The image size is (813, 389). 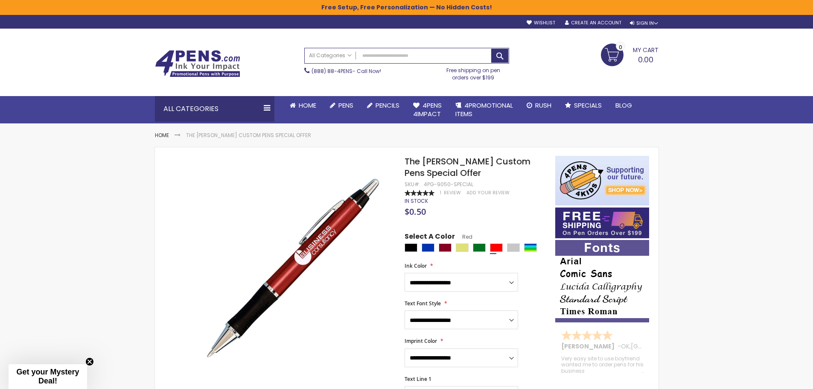 I want to click on span: Blog, so click(x=623, y=105).